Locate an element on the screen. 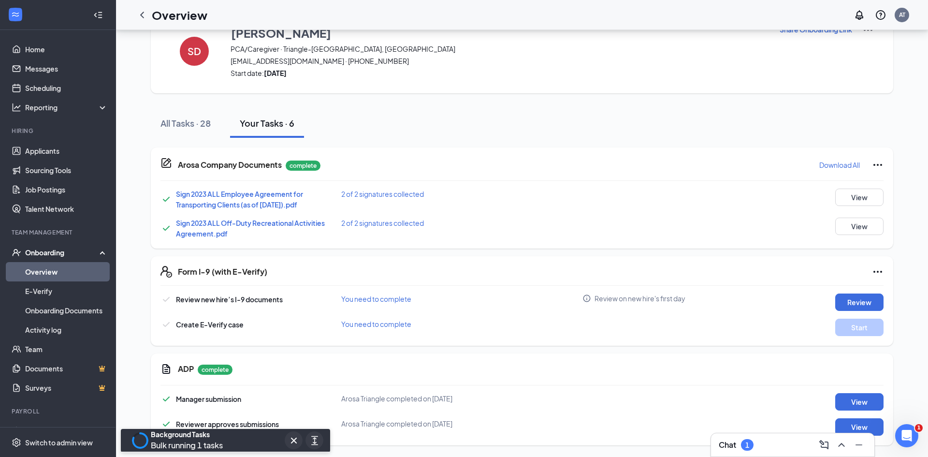 Image resolution: width=928 pixels, height=457 pixels. a: Sign 2023 ALL Off-Duty Recreational Activities Agreement.pdf is located at coordinates (250, 228).